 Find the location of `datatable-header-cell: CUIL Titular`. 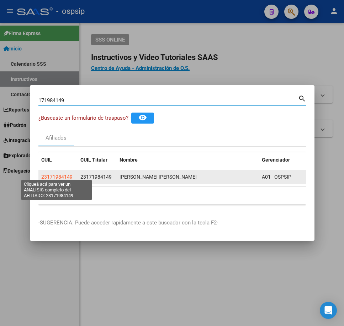

datatable-header-cell: CUIL Titular is located at coordinates (97, 160).